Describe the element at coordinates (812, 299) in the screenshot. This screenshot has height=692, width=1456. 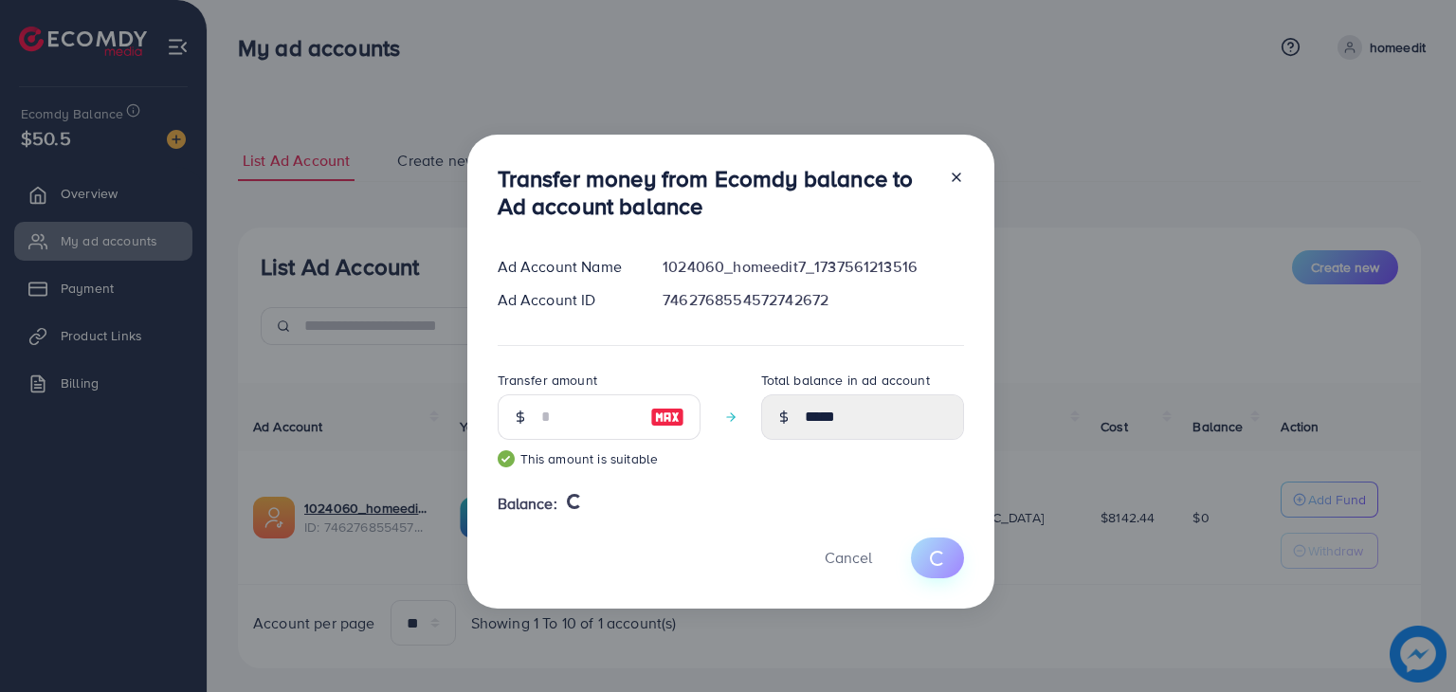
I see `div: 7462768554572742672` at that location.